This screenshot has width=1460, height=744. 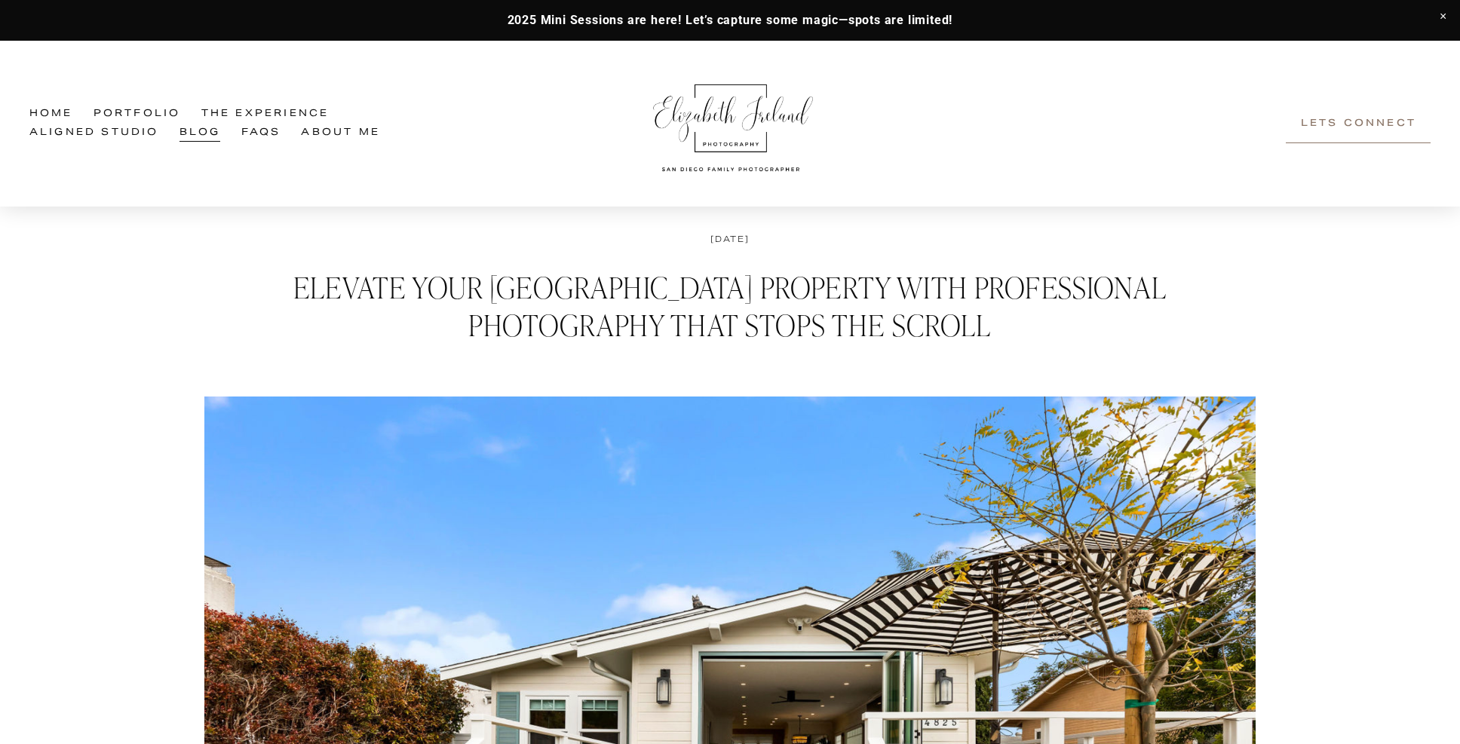 I want to click on a: Aligned Studio, so click(x=94, y=134).